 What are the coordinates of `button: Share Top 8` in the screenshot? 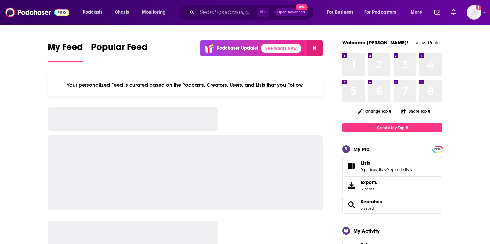 It's located at (416, 111).